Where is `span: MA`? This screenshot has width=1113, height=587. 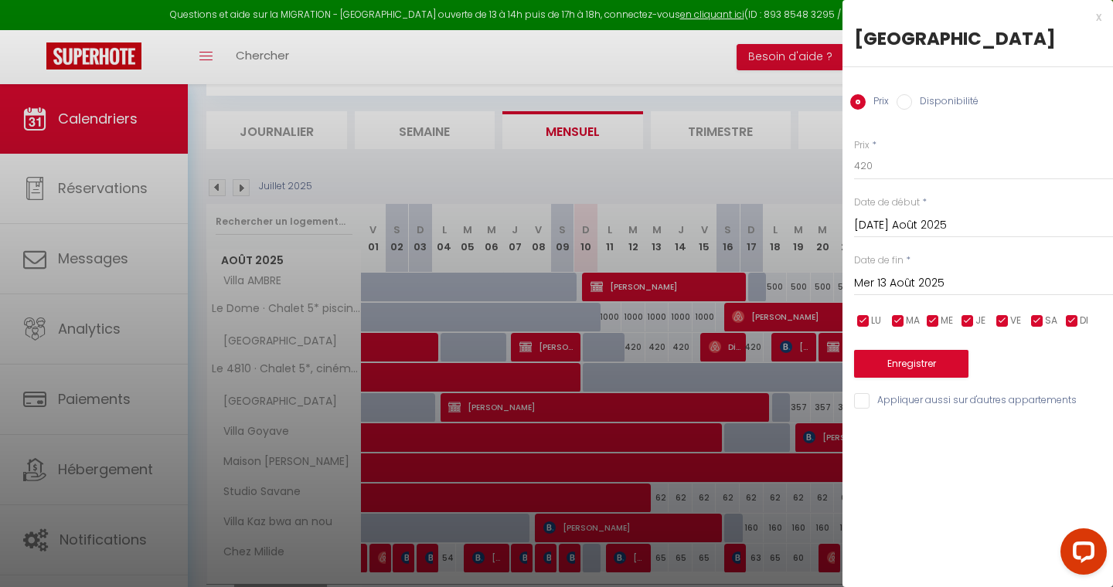
span: MA is located at coordinates (913, 321).